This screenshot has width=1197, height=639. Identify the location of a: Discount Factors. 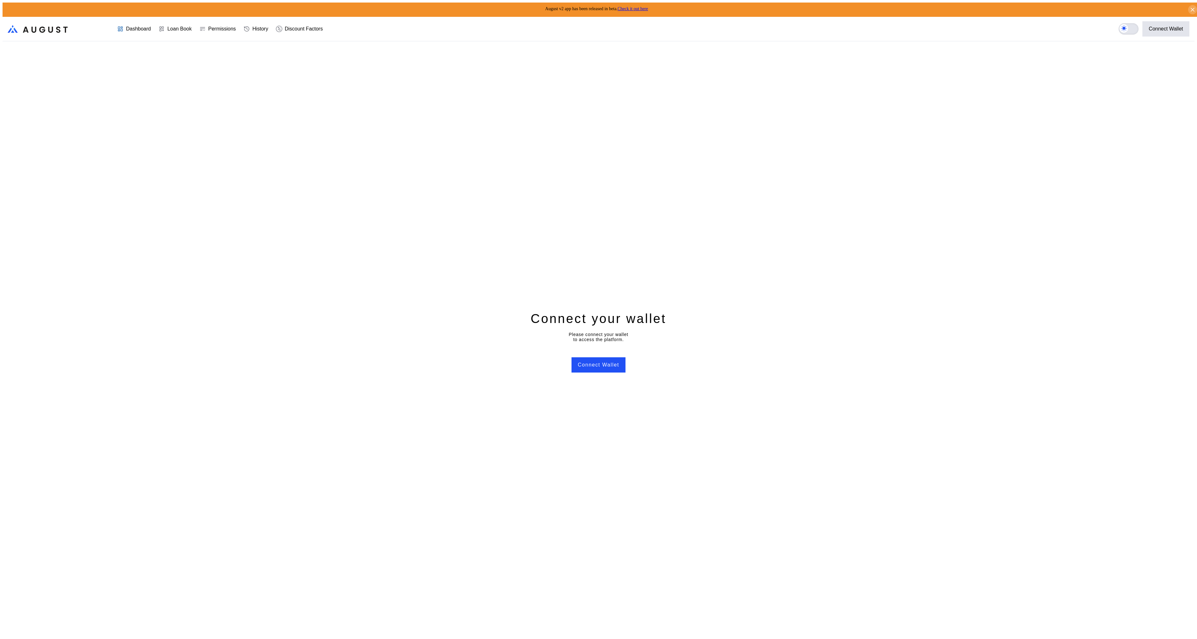
(299, 29).